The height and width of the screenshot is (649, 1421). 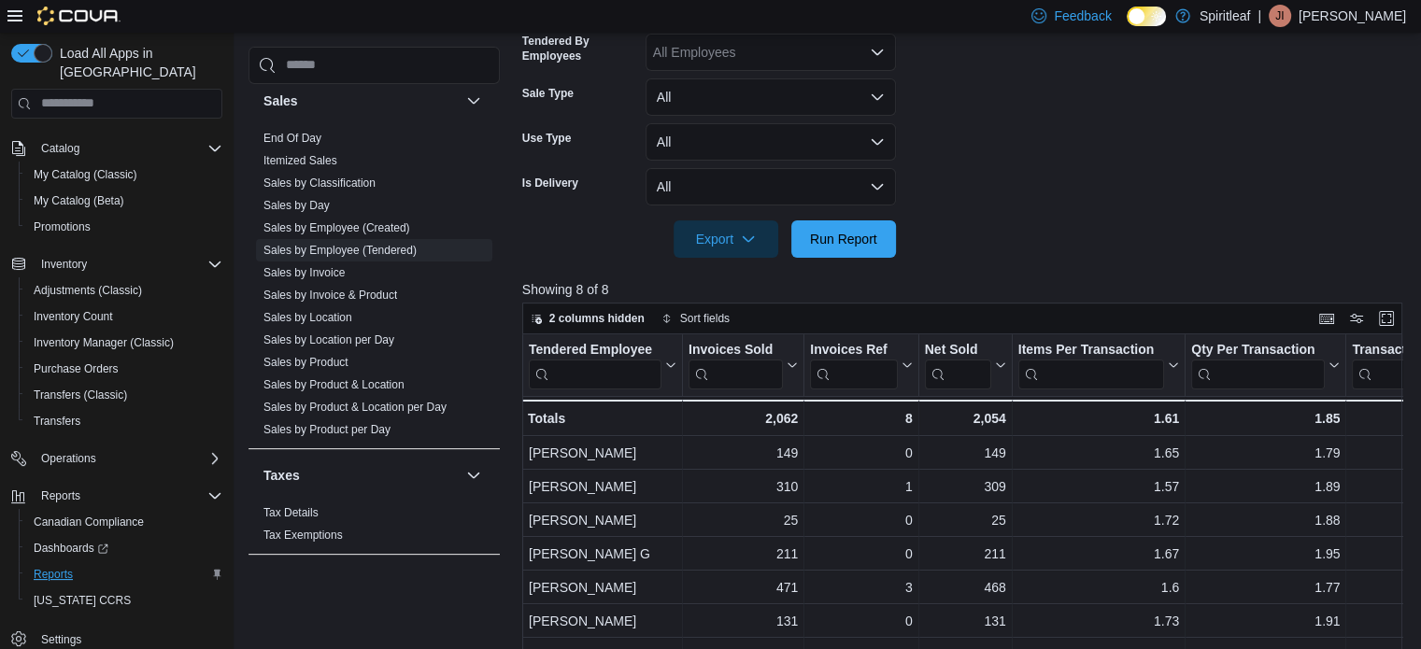 I want to click on a: Sales by Product, so click(x=305, y=362).